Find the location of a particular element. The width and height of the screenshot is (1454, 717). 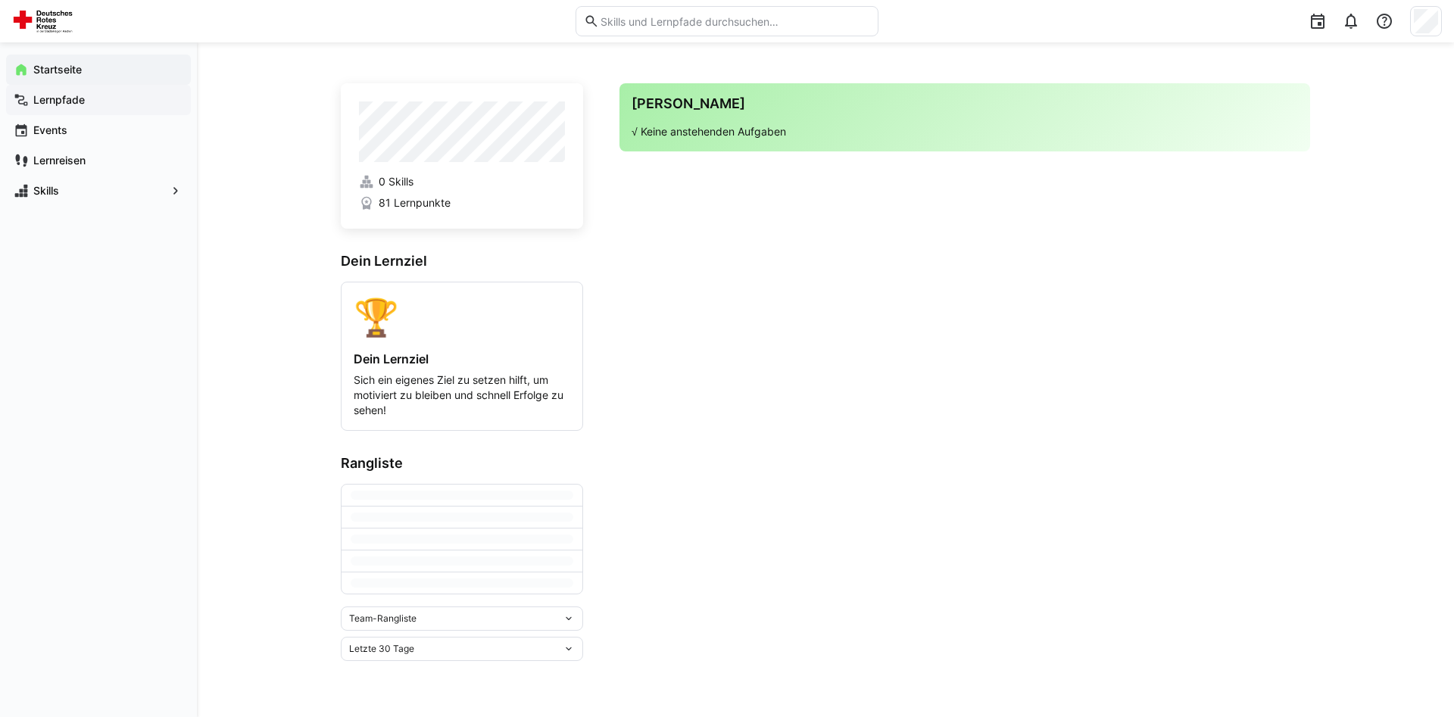

h4: Dein Lernziel is located at coordinates (462, 359).